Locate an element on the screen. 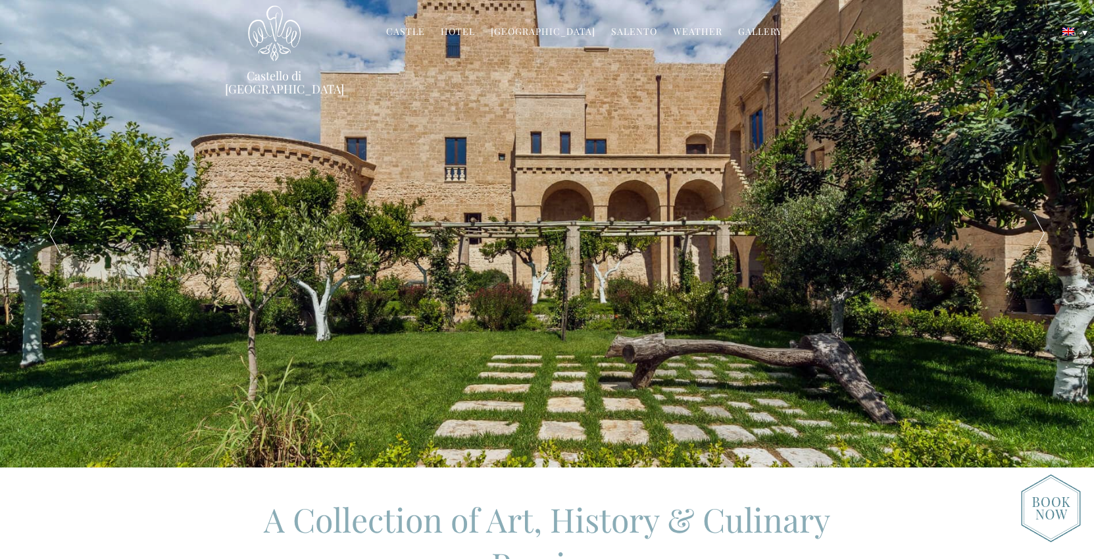 This screenshot has height=559, width=1094. a: Salento is located at coordinates (634, 32).